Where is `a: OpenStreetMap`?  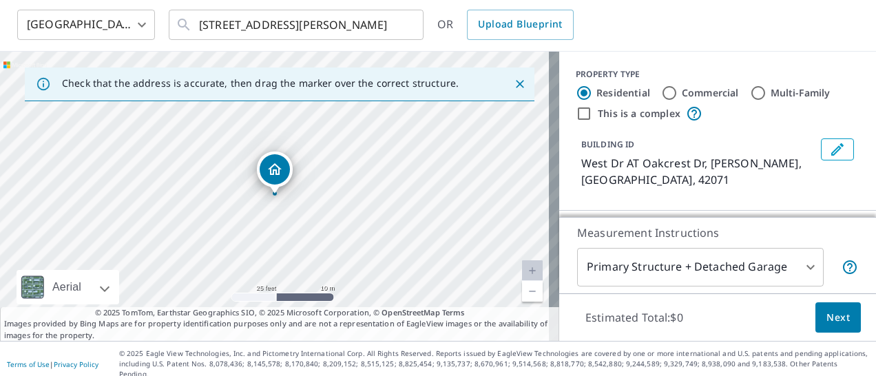
a: OpenStreetMap is located at coordinates (410, 312).